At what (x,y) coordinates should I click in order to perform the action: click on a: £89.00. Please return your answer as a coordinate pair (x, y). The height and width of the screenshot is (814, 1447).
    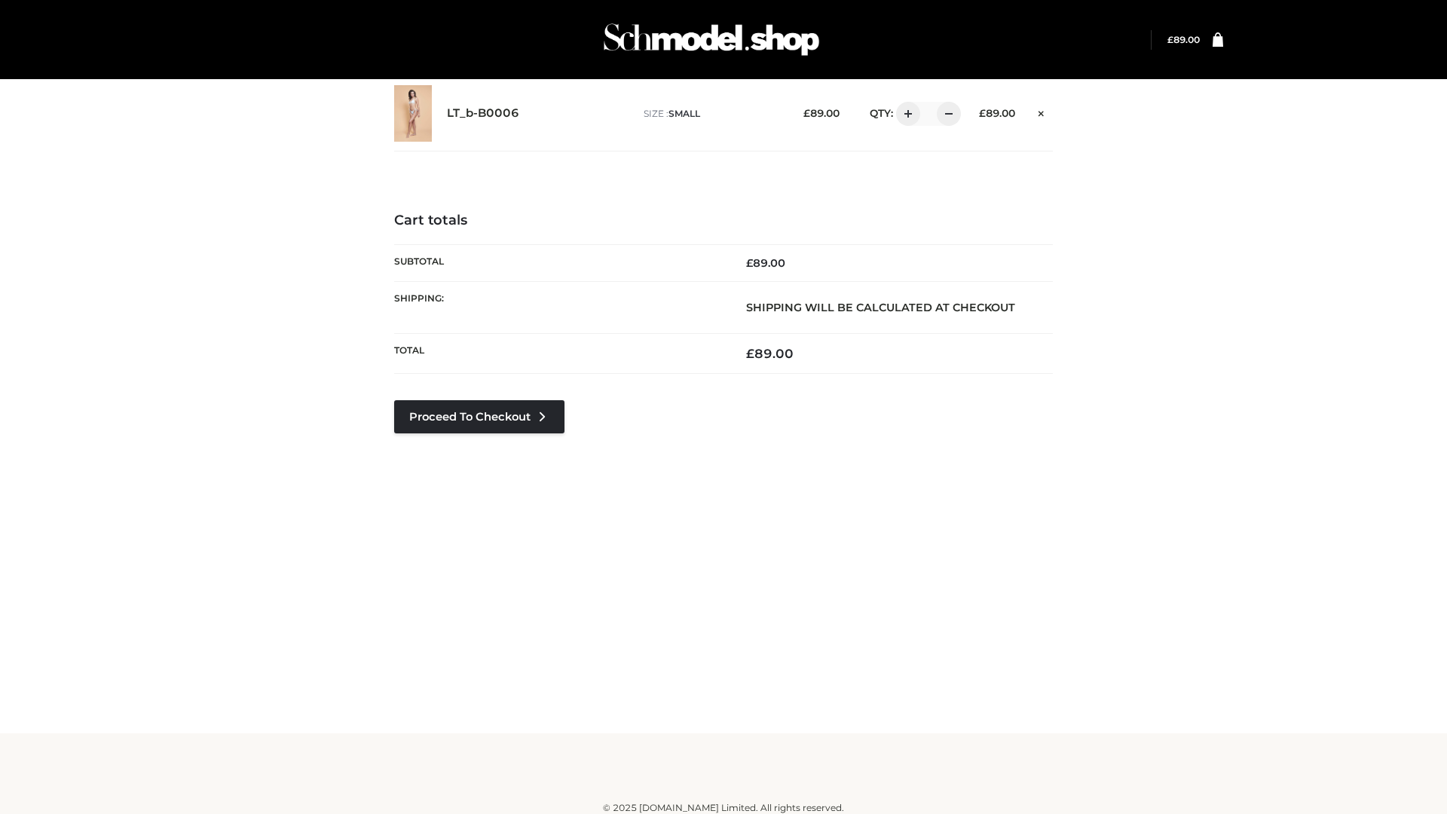
    Looking at the image, I should click on (1183, 39).